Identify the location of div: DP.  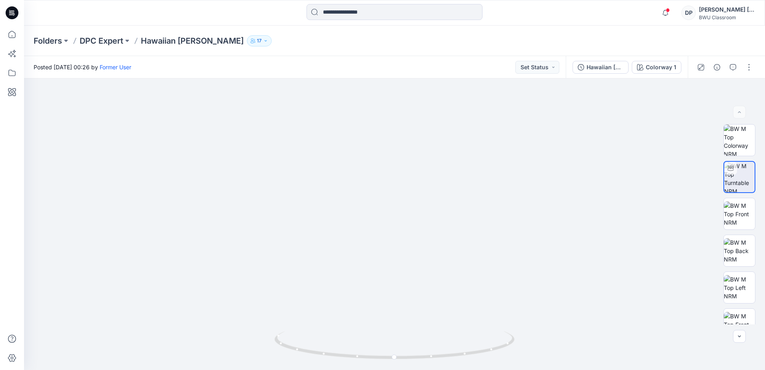
(689, 13).